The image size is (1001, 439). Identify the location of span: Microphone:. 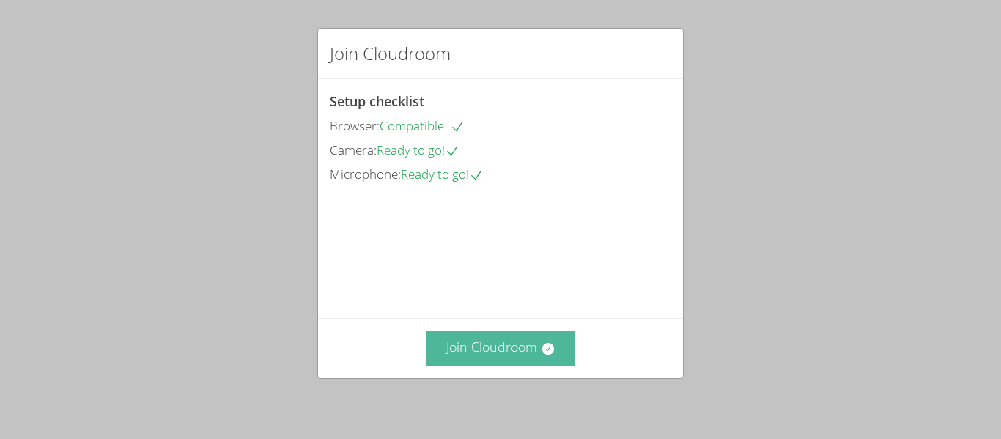
(365, 174).